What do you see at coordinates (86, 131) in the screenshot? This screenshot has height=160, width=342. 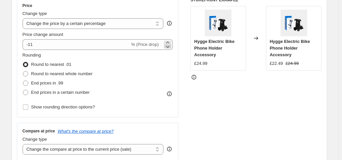 I see `button: What's the compare at price?` at bounding box center [86, 131].